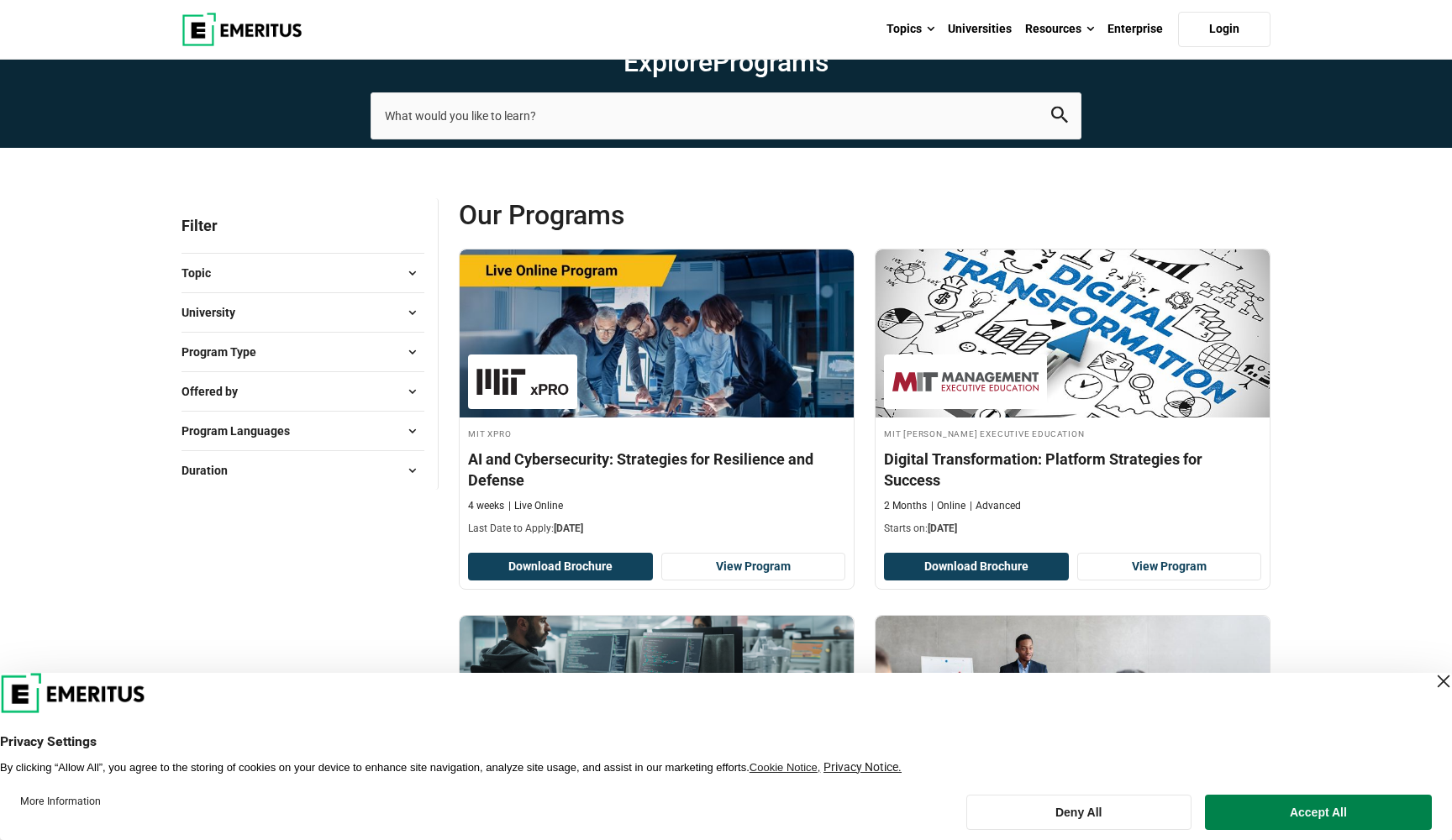  What do you see at coordinates (1072, 528) in the screenshot?
I see `p: Starts on:` at bounding box center [1072, 528].